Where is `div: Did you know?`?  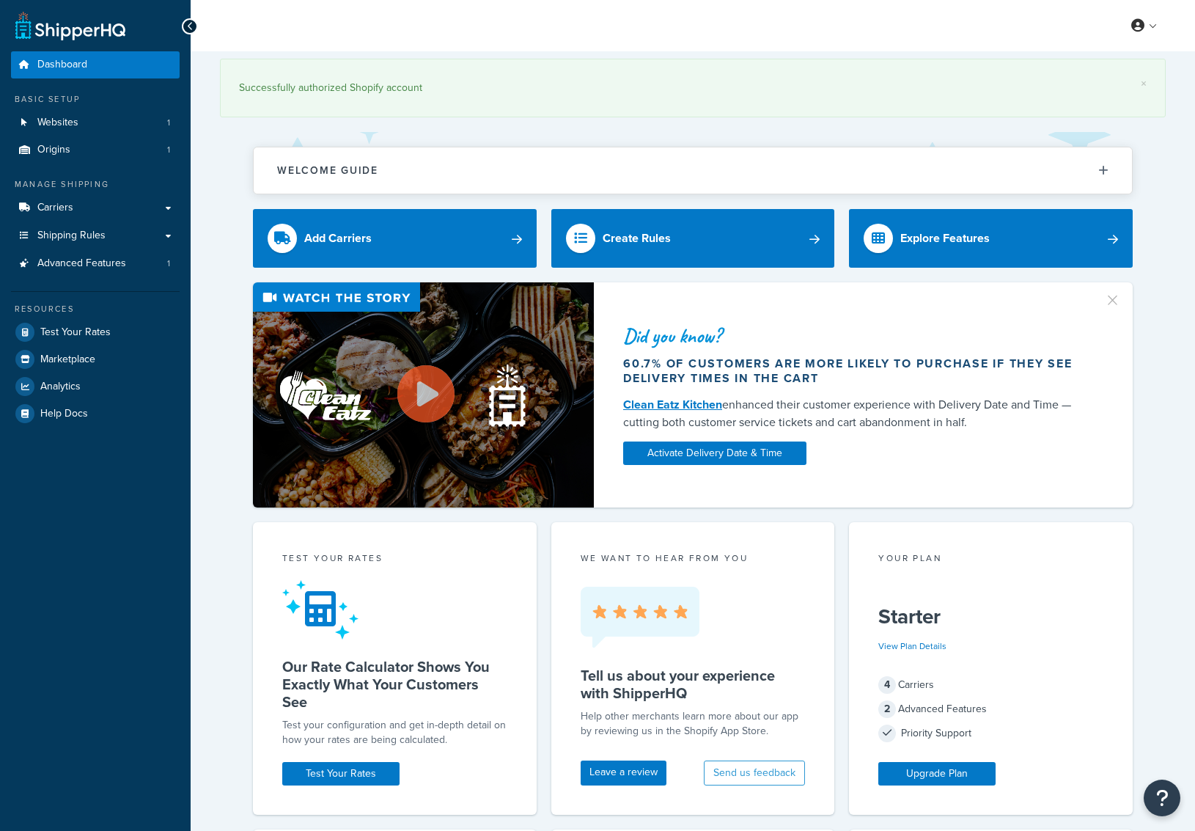
div: Did you know? is located at coordinates (855, 336).